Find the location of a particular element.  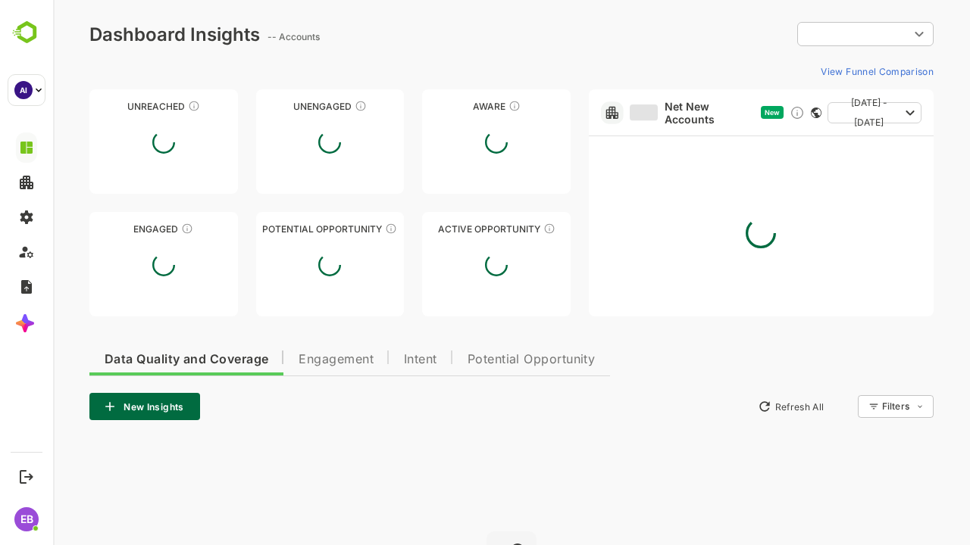

div: EB is located at coordinates (27, 520).